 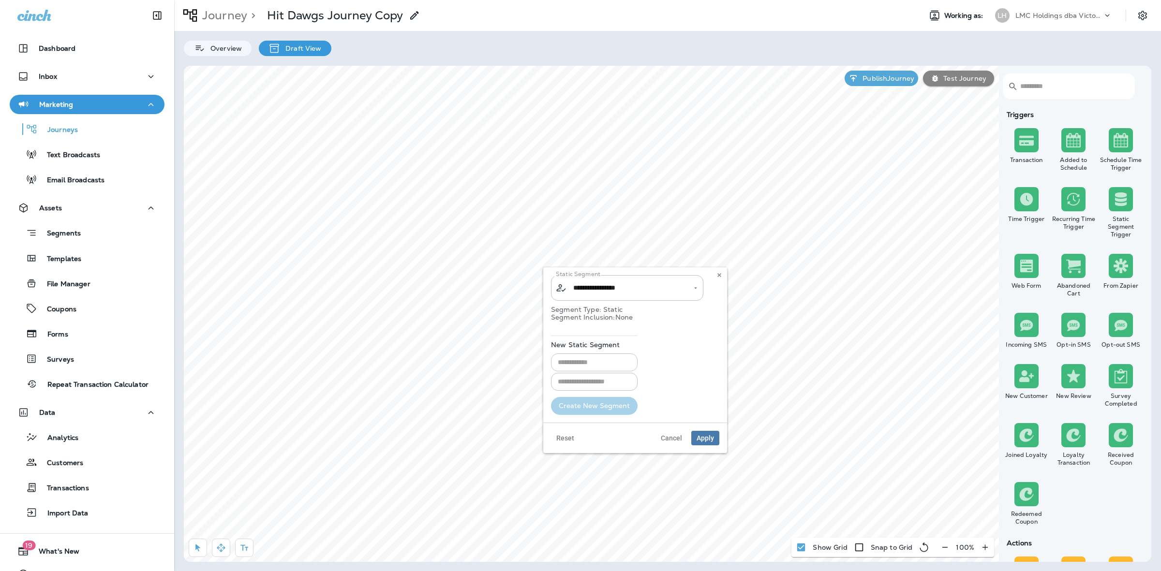 I want to click on button: Repeat Transaction Calculator, so click(x=87, y=384).